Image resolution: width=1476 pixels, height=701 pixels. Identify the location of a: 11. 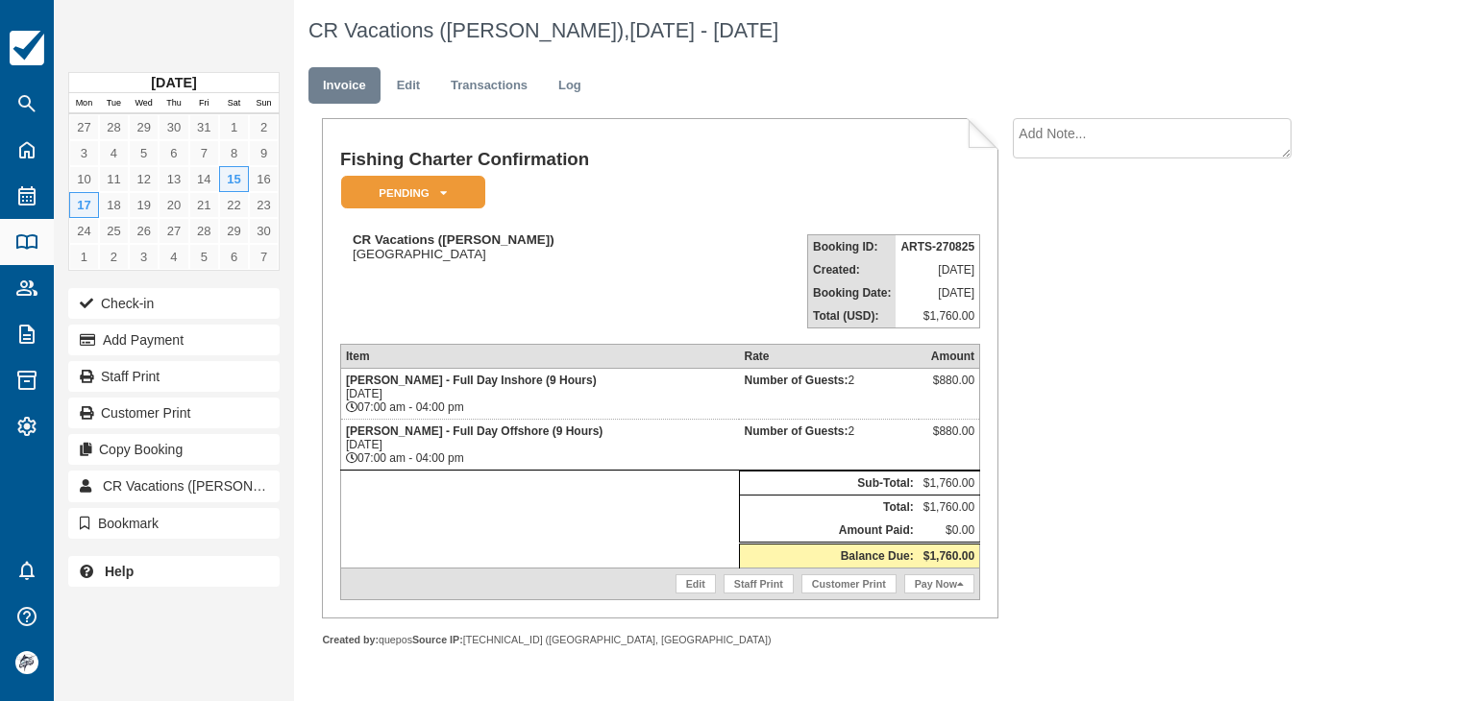
(113, 179).